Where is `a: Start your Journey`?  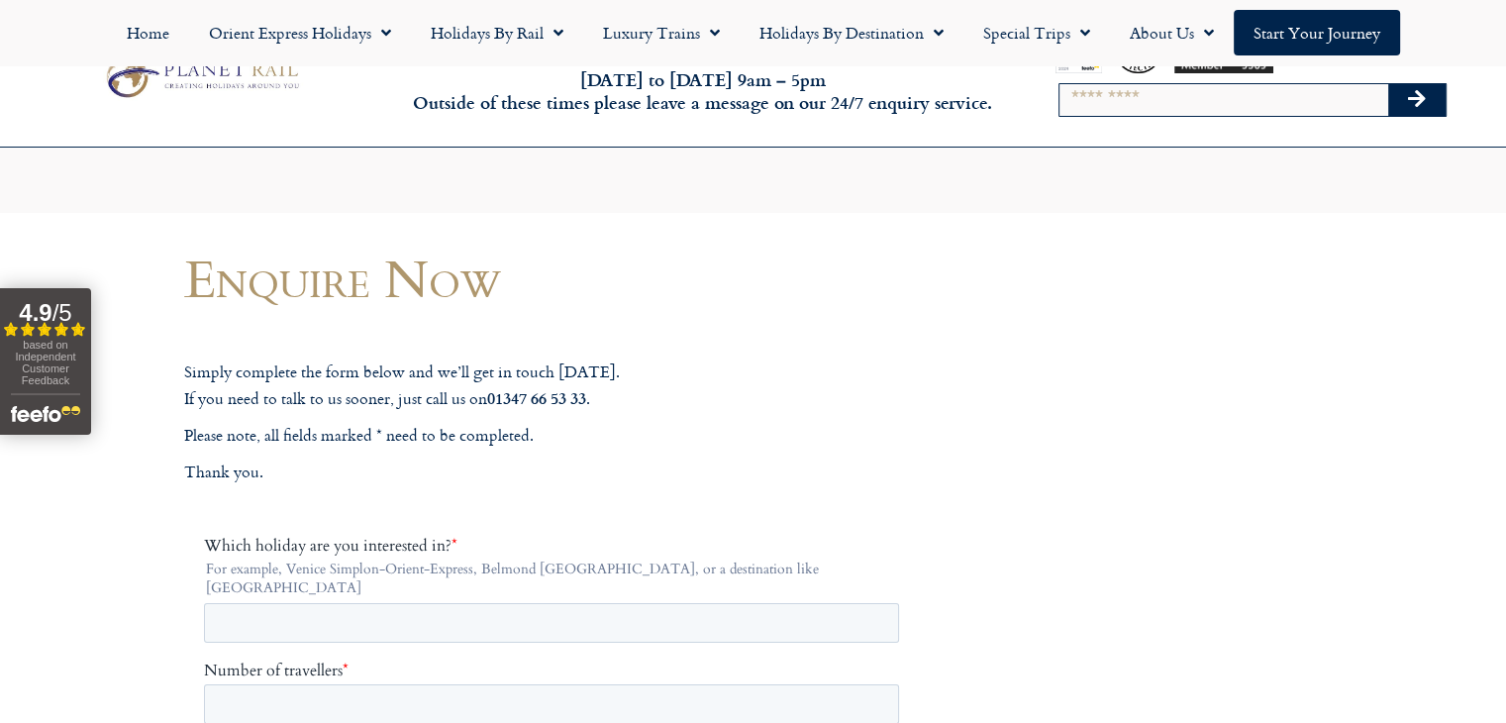
a: Start your Journey is located at coordinates (1317, 33).